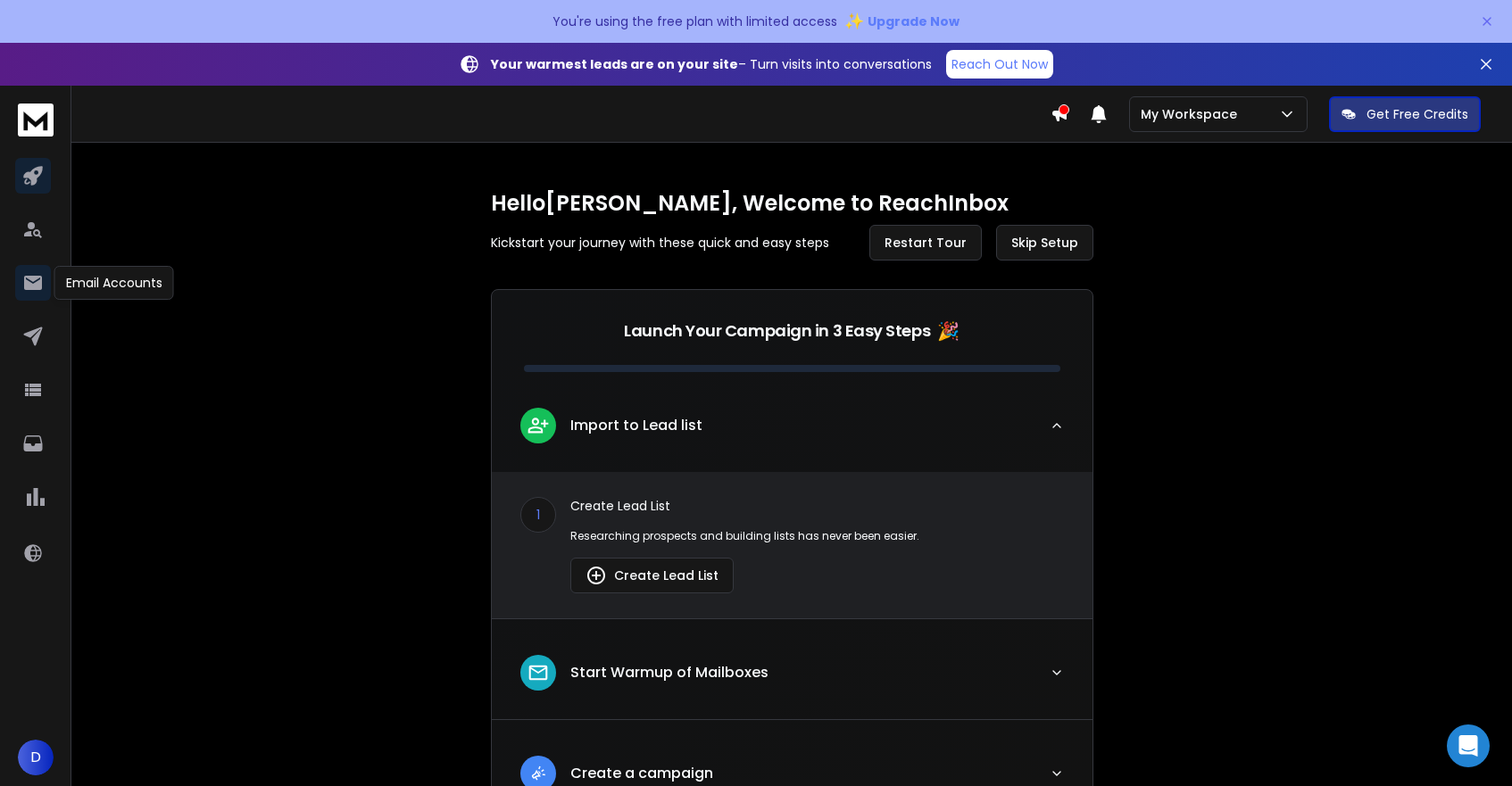 The image size is (1512, 786). I want to click on p: Start Warmup of Mailboxes, so click(670, 673).